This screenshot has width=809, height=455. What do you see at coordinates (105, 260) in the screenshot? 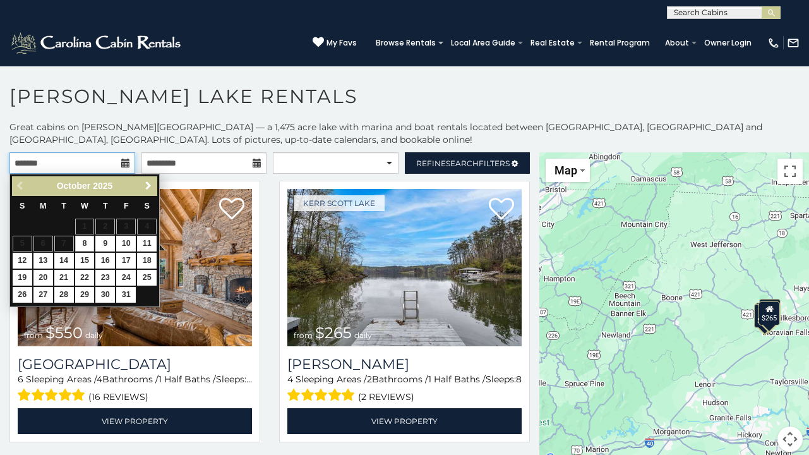
I see `a: 16` at bounding box center [105, 260].